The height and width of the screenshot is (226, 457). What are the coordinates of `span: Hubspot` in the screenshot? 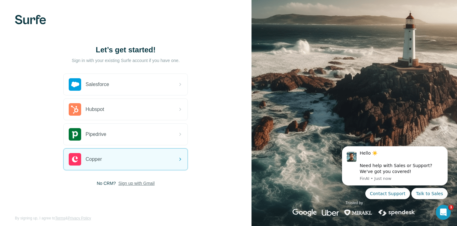 It's located at (95, 109).